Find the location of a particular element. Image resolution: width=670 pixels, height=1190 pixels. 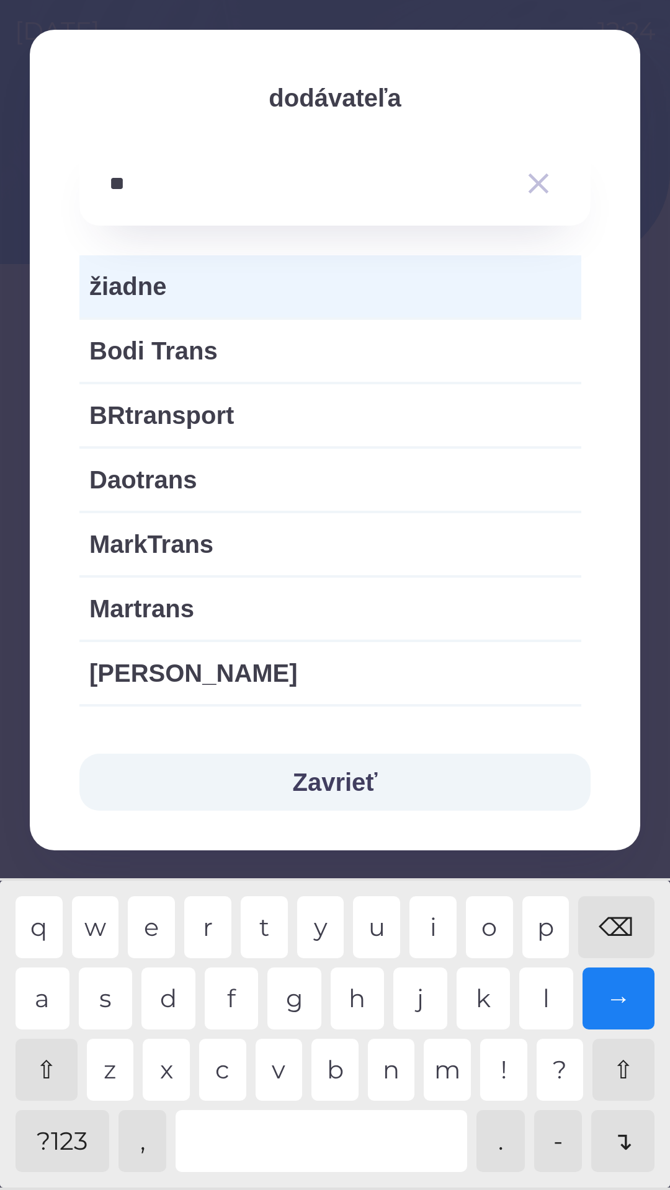

div: MarkTrans is located at coordinates (330, 544).